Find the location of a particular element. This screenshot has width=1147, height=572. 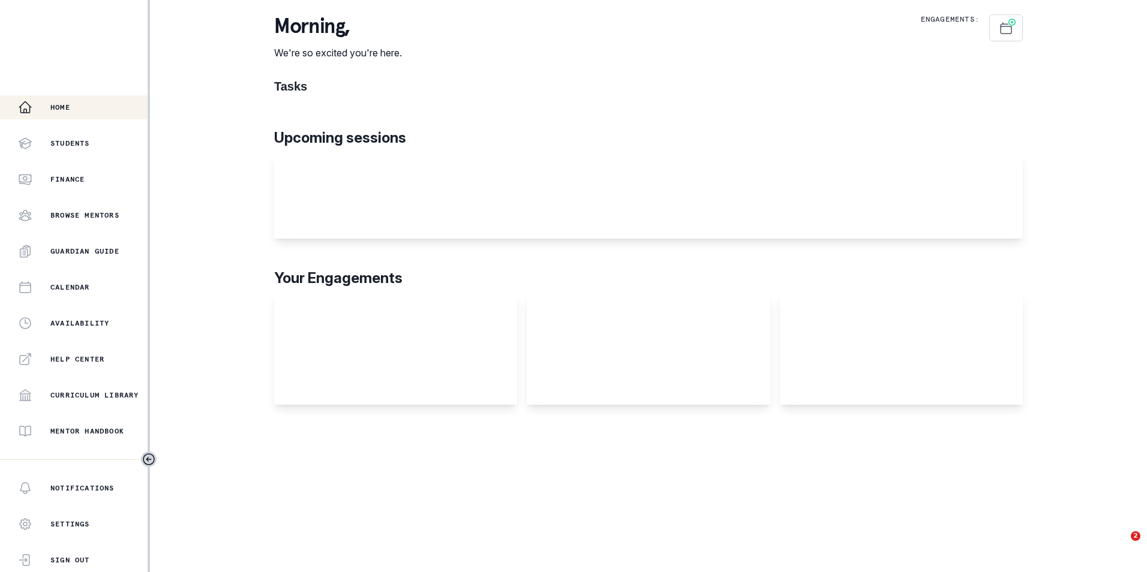

p: Home is located at coordinates (60, 107).